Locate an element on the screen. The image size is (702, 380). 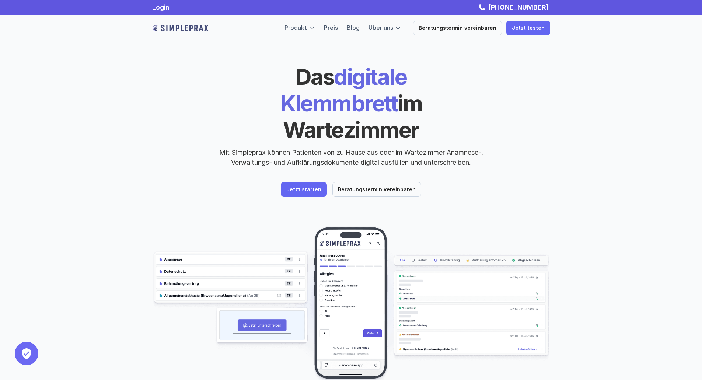
a: Über uns is located at coordinates (381, 28).